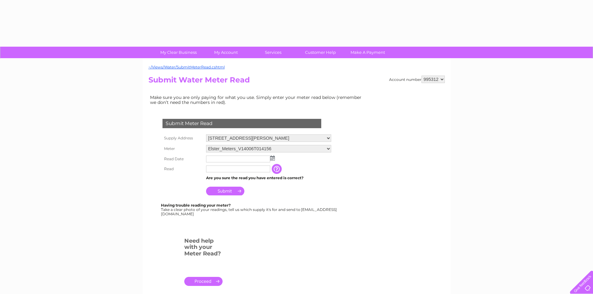 This screenshot has width=593, height=294. I want to click on div: Account number, so click(417, 79).